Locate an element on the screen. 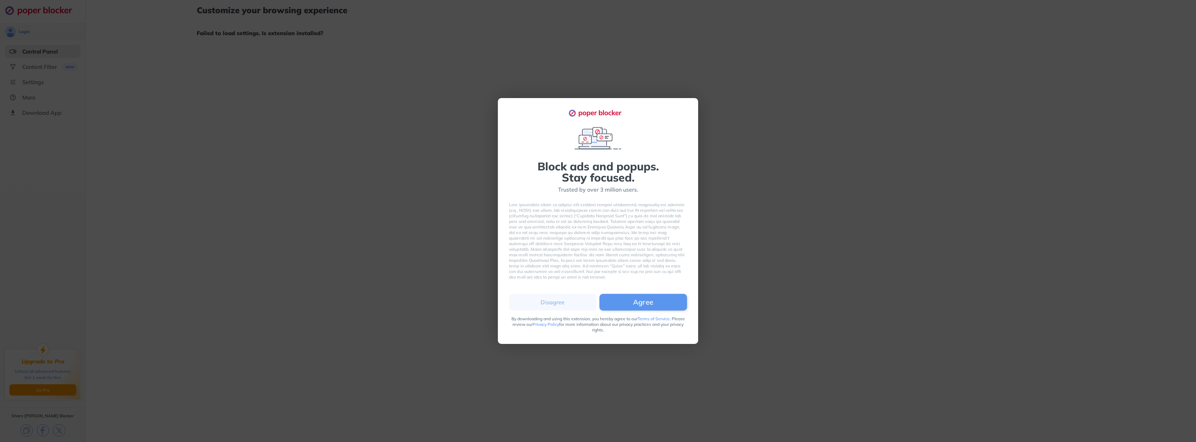 The image size is (1196, 442). a: Privacy Policy is located at coordinates (546, 324).